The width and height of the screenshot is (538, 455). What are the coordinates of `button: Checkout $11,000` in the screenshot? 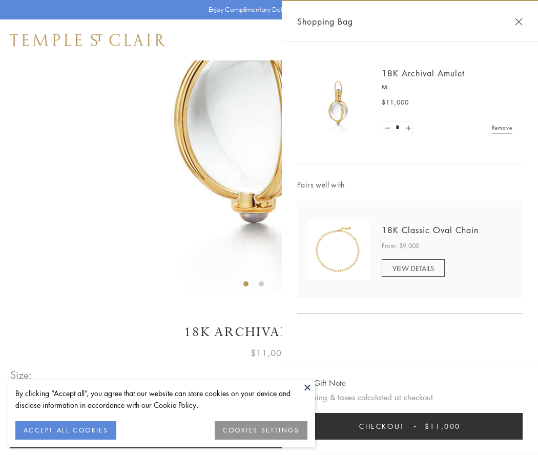 It's located at (410, 426).